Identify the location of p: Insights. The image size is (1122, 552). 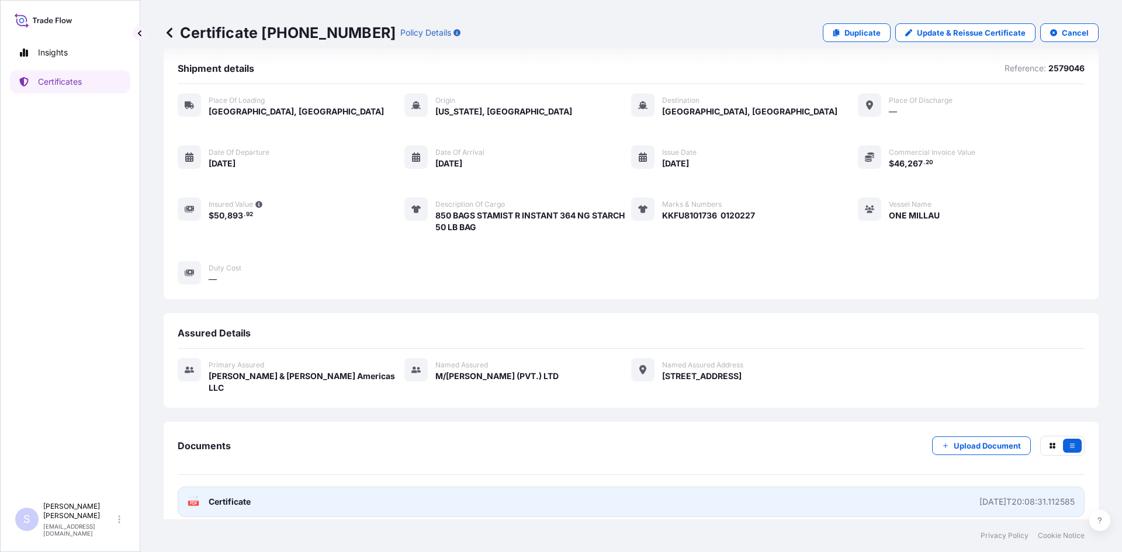
(53, 53).